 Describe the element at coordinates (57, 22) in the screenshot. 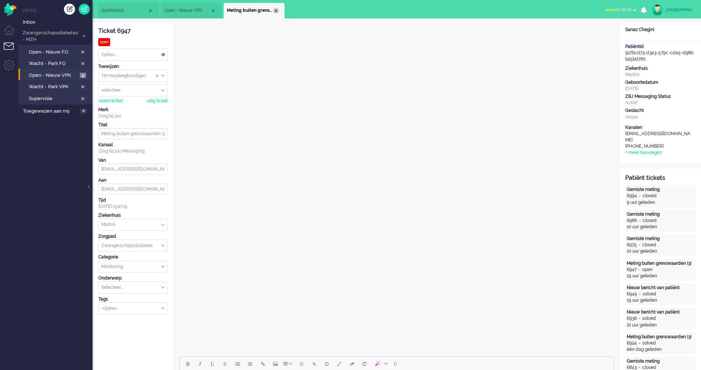

I see `a: Inbox` at that location.